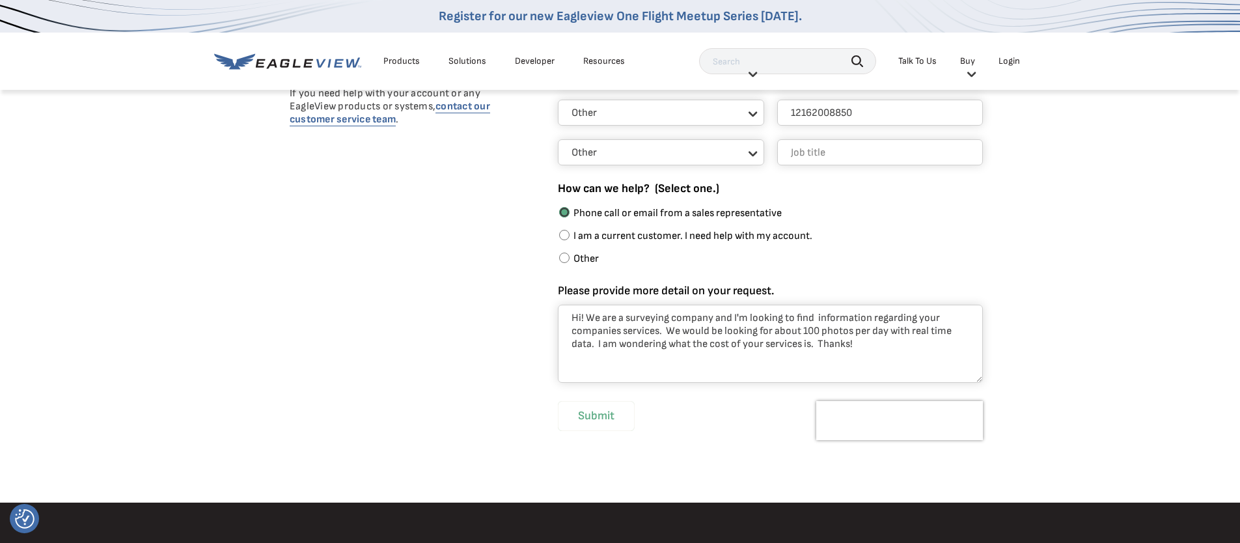  I want to click on a: contact our customer service team, so click(390, 113).